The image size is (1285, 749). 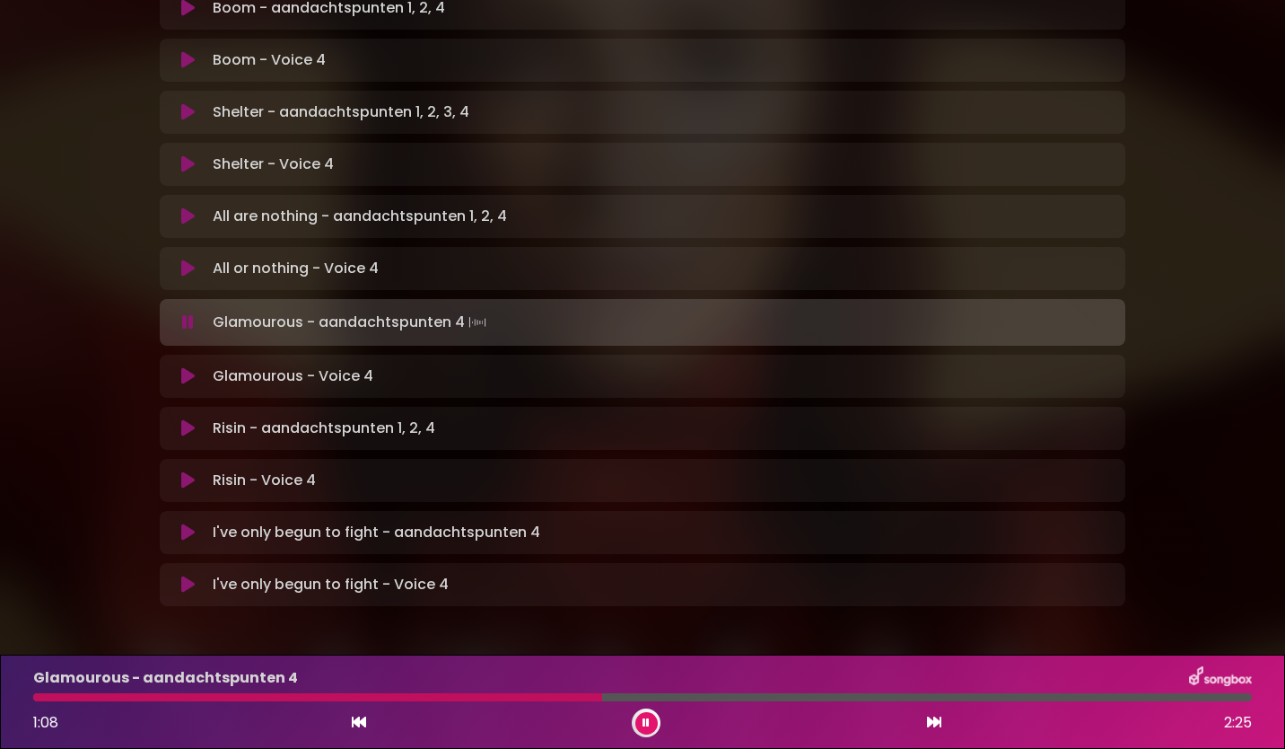 I want to click on p: All are nothing - aandachtspunten 1, 2, 4, so click(x=360, y=216).